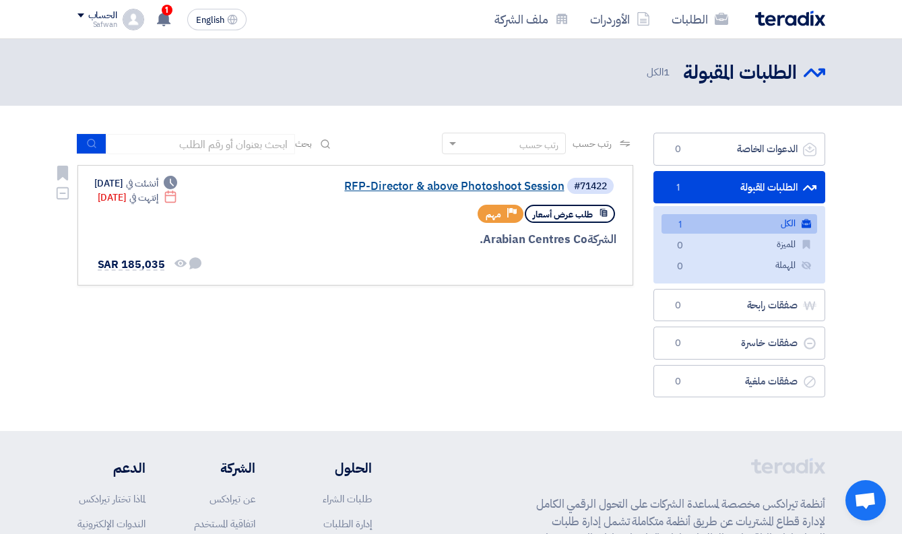 This screenshot has width=902, height=534. Describe the element at coordinates (97, 24) in the screenshot. I see `div: Safwan` at that location.